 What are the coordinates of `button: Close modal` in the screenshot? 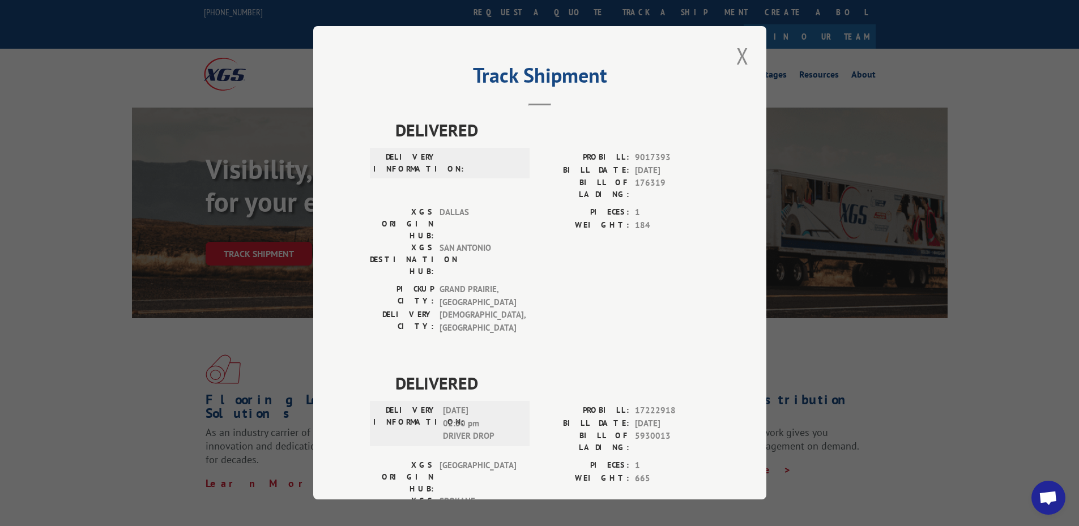 It's located at (743, 56).